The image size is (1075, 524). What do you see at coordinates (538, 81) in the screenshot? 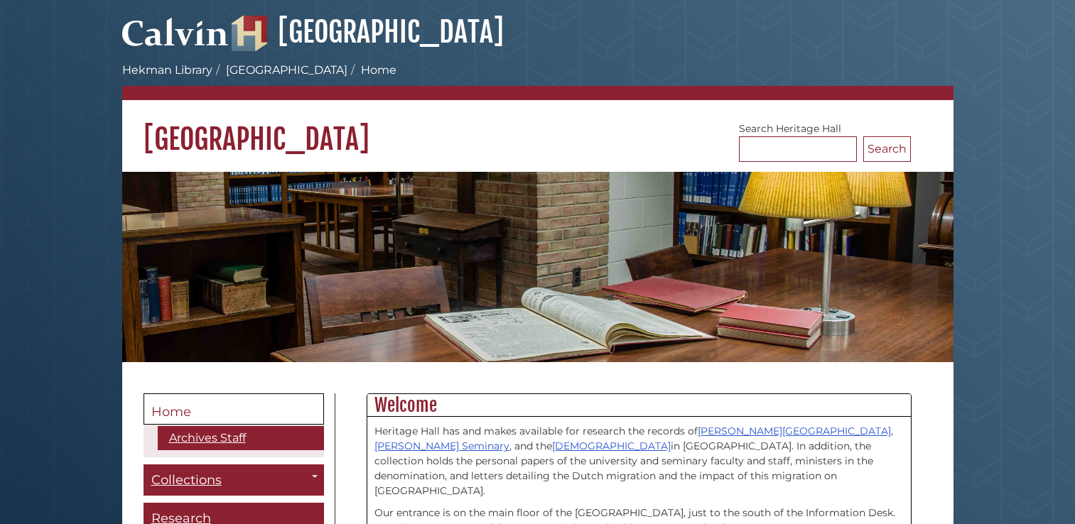
I see `nav: breadcrumb` at bounding box center [538, 81].